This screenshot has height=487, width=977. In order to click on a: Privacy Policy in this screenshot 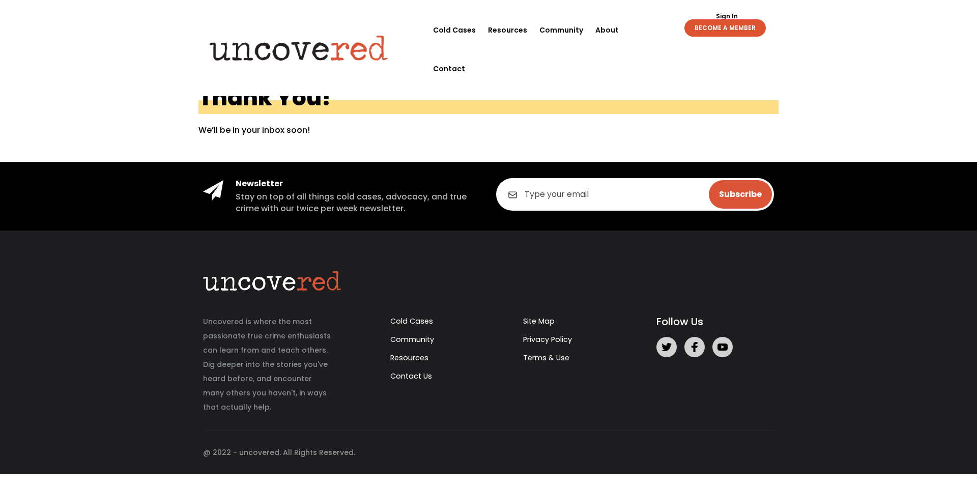, I will do `click(548, 340)`.